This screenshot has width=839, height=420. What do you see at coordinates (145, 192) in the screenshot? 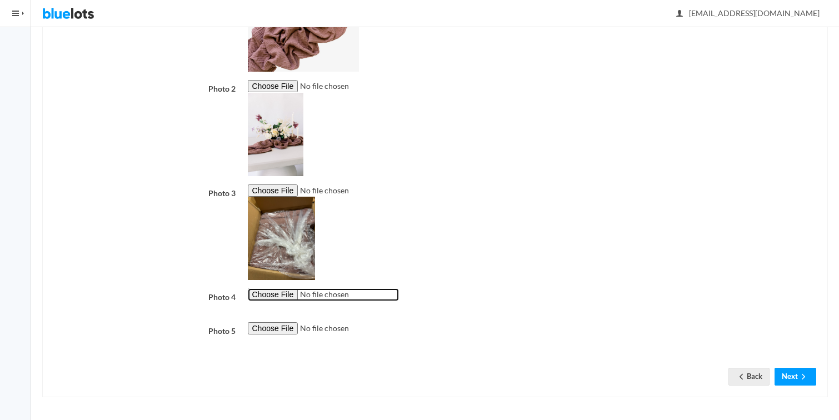
I see `label: Photo 3` at bounding box center [145, 192].